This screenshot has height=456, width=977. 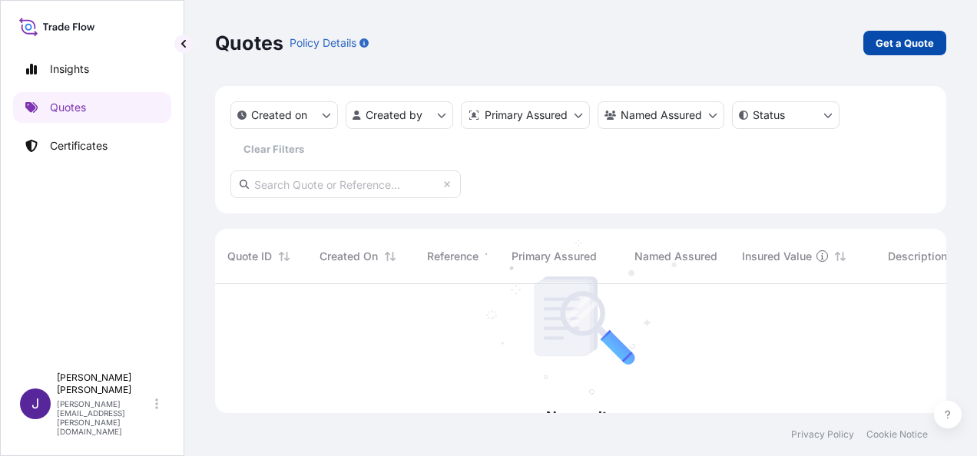 What do you see at coordinates (554, 256) in the screenshot?
I see `span: Primary Assured` at bounding box center [554, 256].